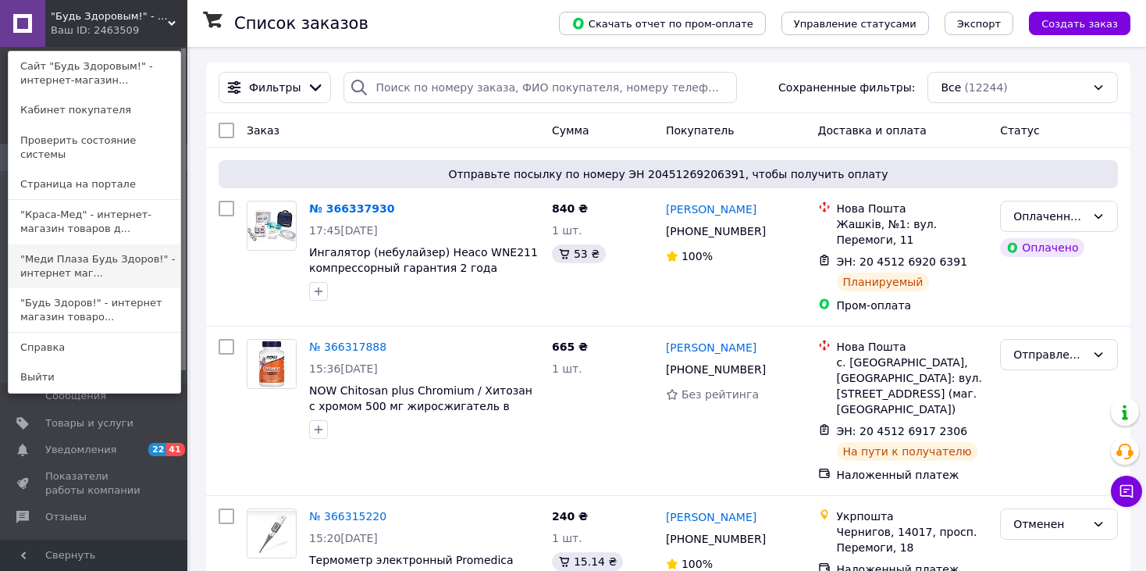 Image resolution: width=1146 pixels, height=571 pixels. Describe the element at coordinates (94, 73) in the screenshot. I see `a: Сайт "Будь Здоровым!" - интернет-магазин...` at that location.